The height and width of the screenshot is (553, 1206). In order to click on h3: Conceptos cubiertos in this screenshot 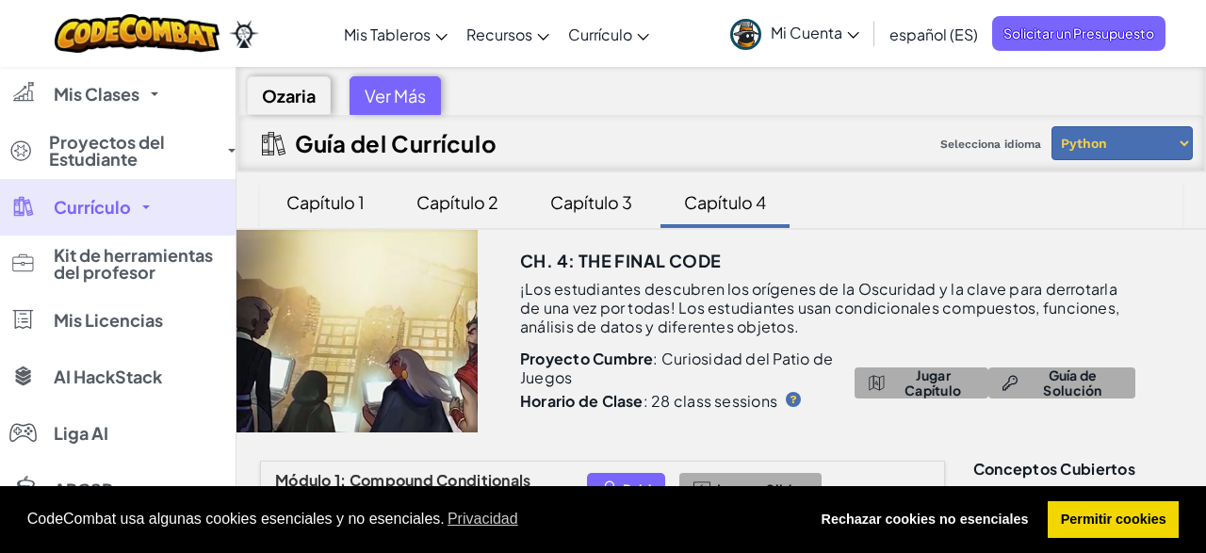, I will do `click(1078, 468)`.